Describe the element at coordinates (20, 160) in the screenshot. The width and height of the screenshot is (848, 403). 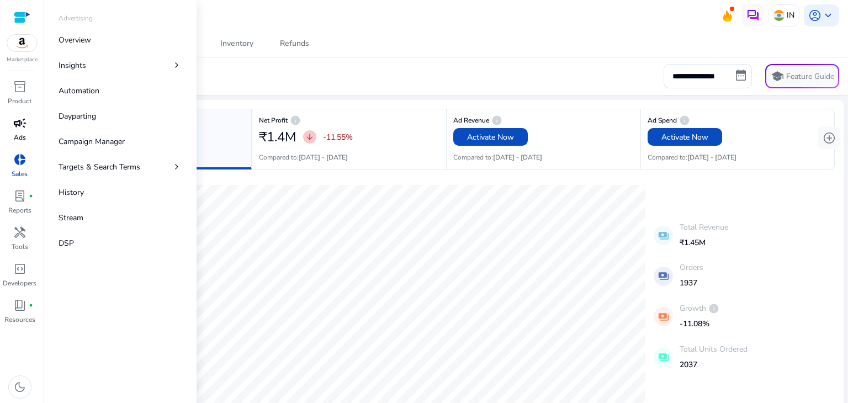
I see `span: donut_small` at that location.